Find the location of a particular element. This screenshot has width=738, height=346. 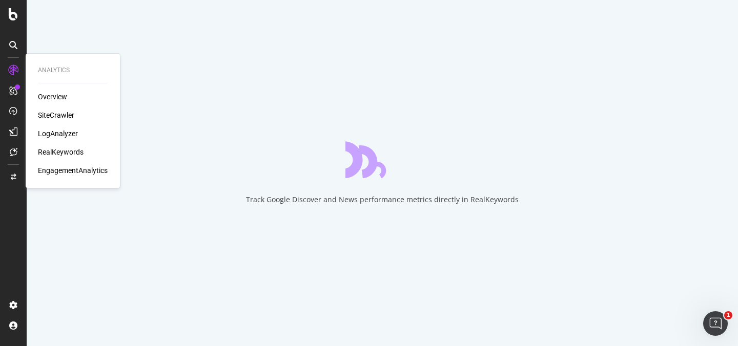

div: Track Google Discover and News performance metrics directly in RealKeywords is located at coordinates (382, 200).